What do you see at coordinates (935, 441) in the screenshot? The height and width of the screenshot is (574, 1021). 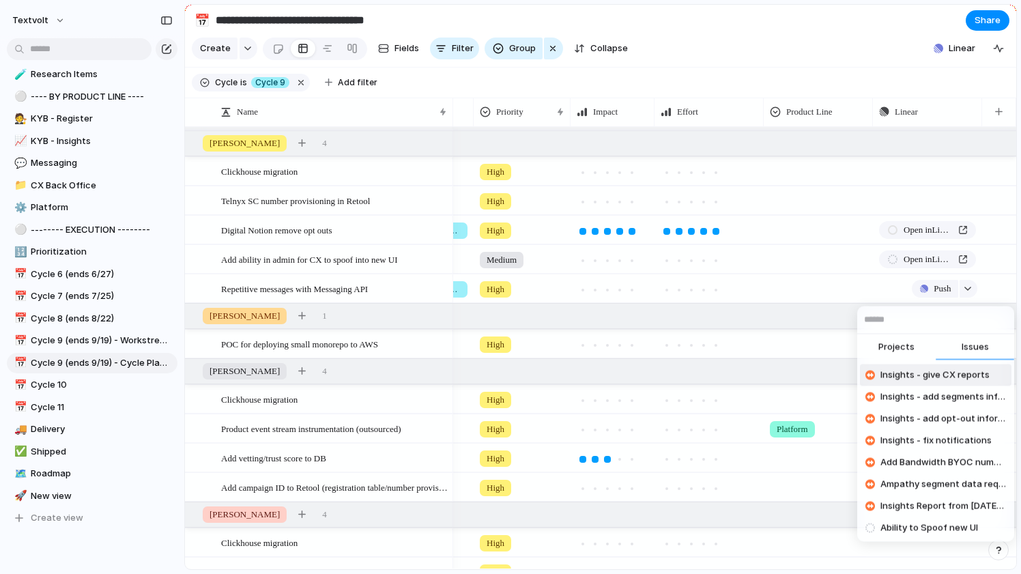 I see `span: Insights - fix notifications` at bounding box center [935, 441].